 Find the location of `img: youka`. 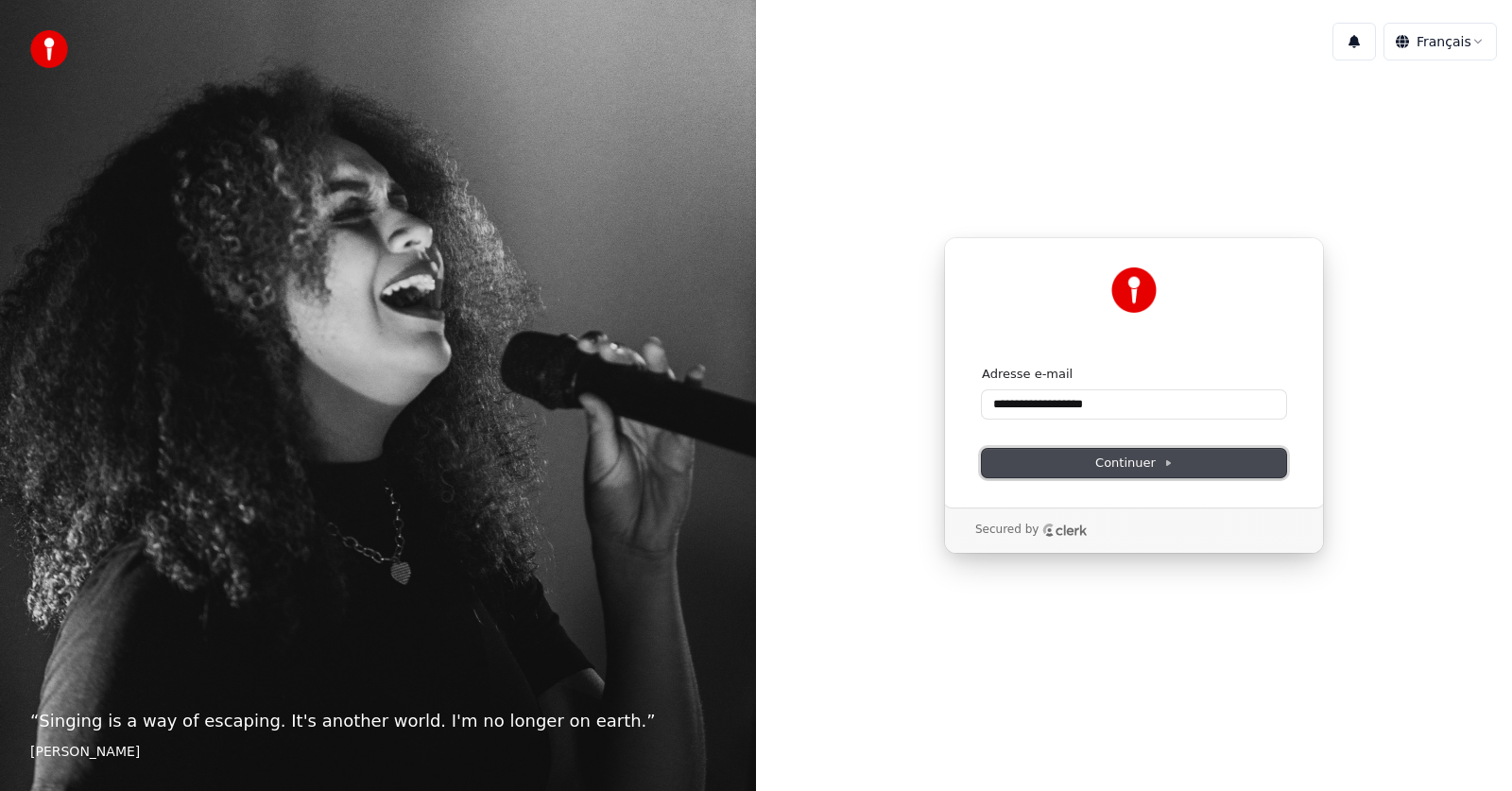

img: youka is located at coordinates (49, 49).